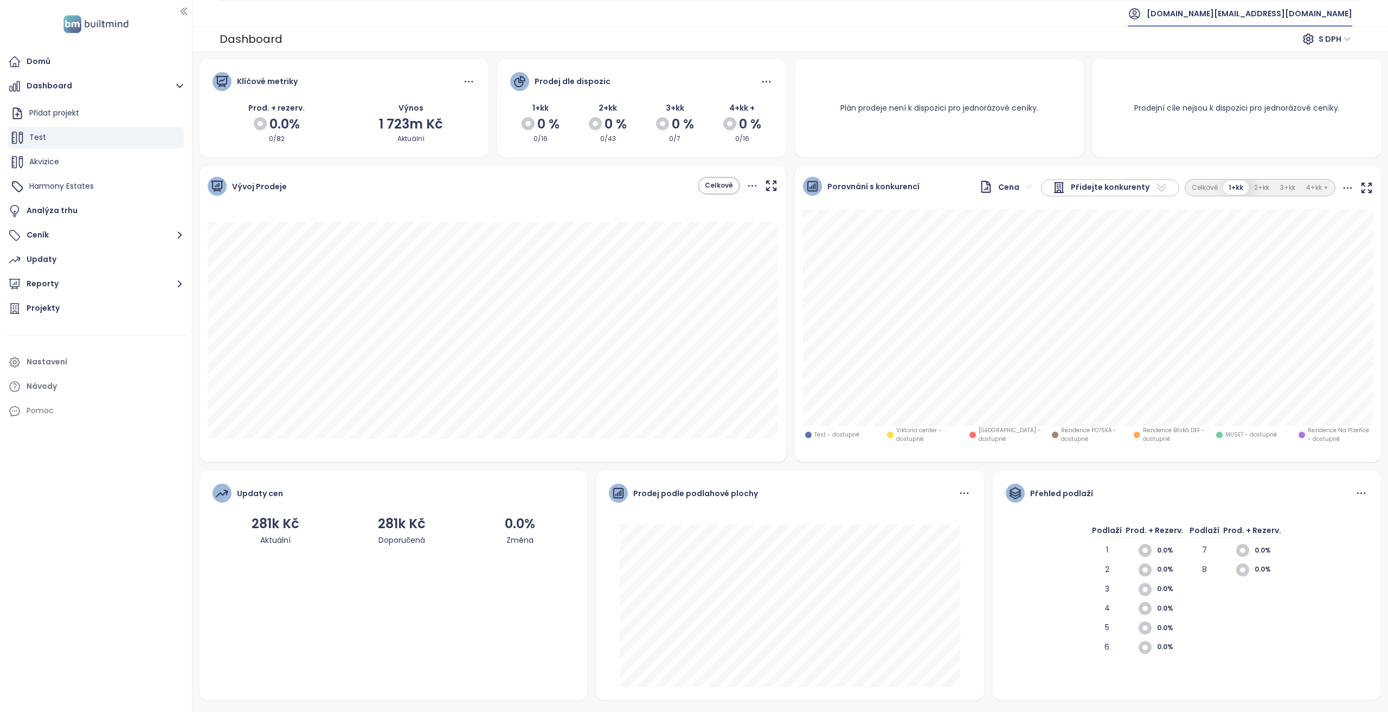 This screenshot has height=712, width=1388. Describe the element at coordinates (1106, 593) in the screenshot. I see `div: 3` at that location.